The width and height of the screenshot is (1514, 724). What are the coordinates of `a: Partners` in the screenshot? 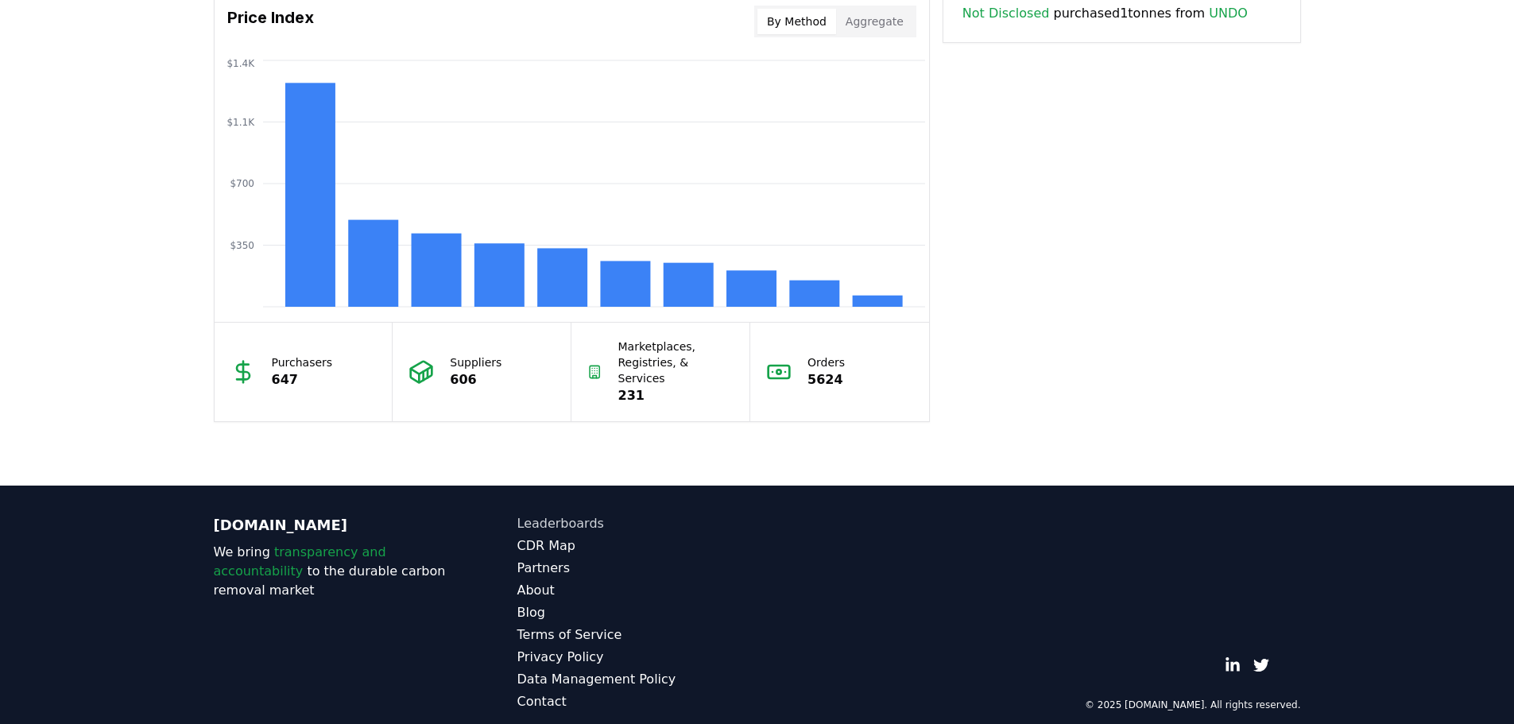 It's located at (637, 568).